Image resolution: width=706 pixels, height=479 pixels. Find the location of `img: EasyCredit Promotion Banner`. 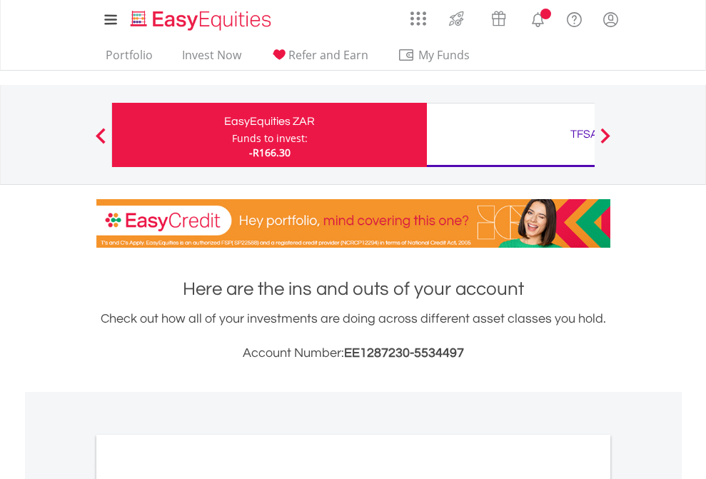

img: EasyCredit Promotion Banner is located at coordinates (353, 223).